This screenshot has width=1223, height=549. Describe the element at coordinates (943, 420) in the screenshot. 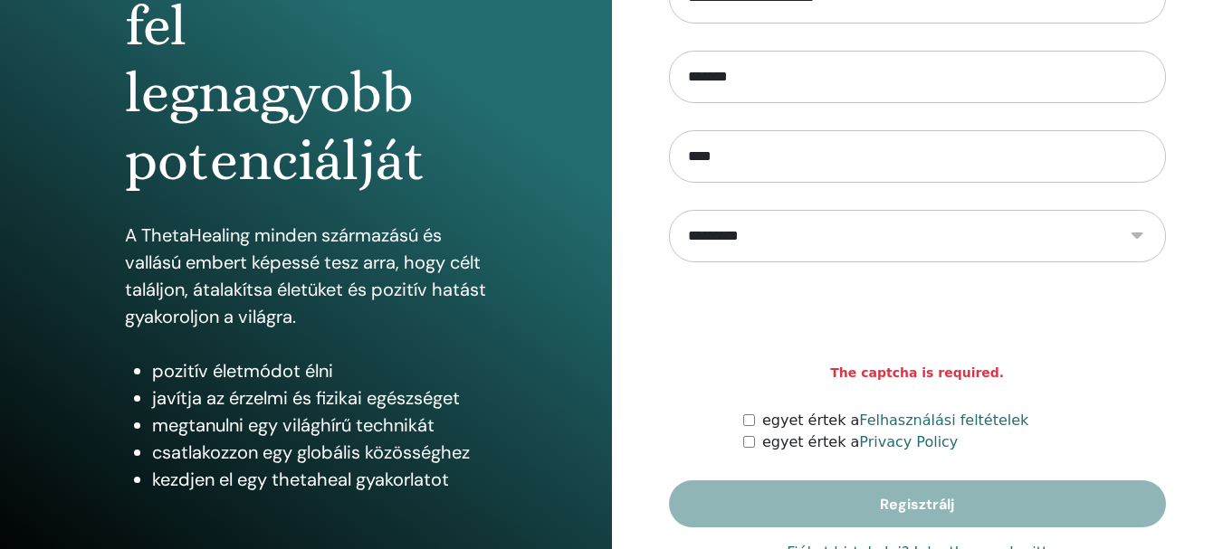

I see `a: Felhasználási feltételek` at that location.